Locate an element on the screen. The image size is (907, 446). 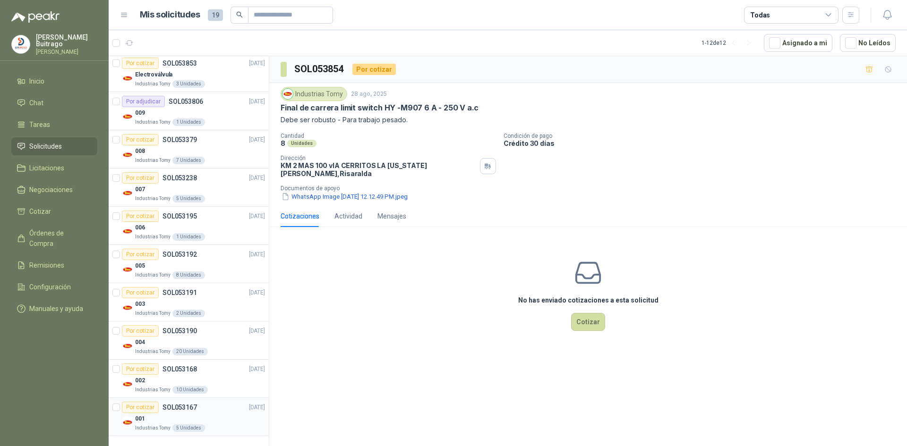
p: Crédito 30 días is located at coordinates (703, 143).